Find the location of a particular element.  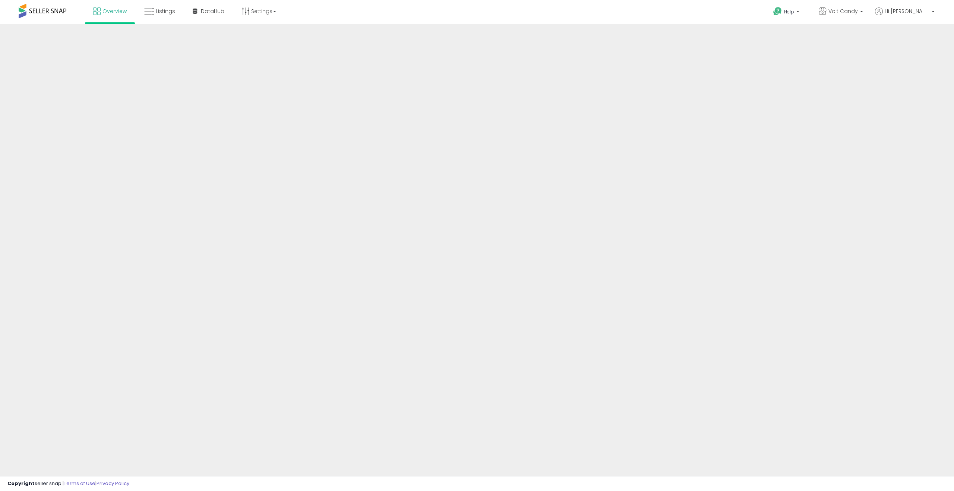

span: Volt Candy is located at coordinates (843, 11).